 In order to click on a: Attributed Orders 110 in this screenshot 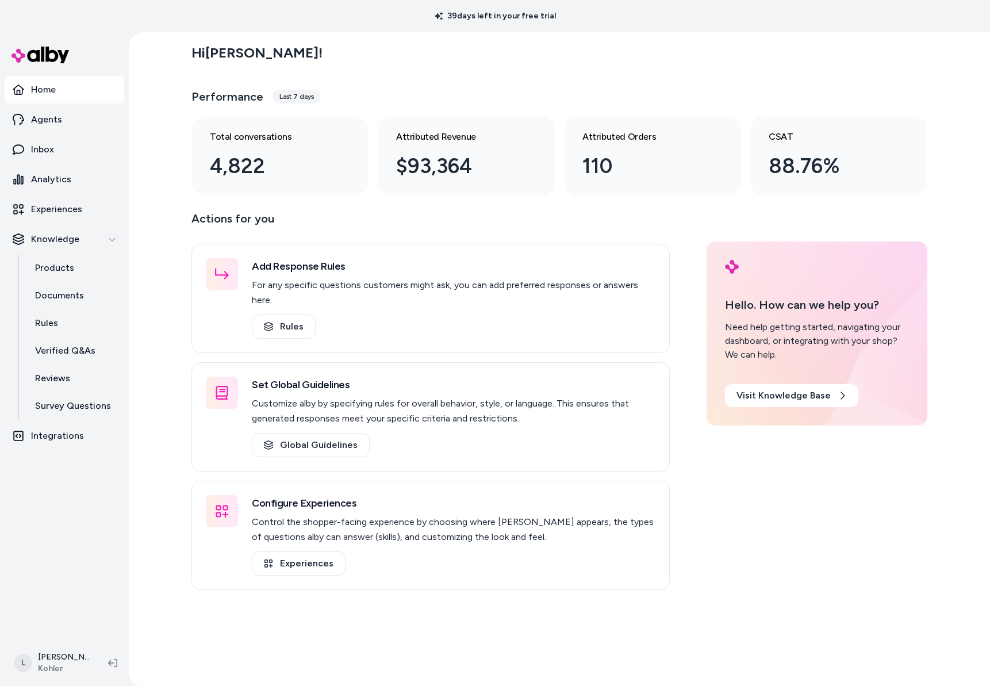, I will do `click(653, 156)`.